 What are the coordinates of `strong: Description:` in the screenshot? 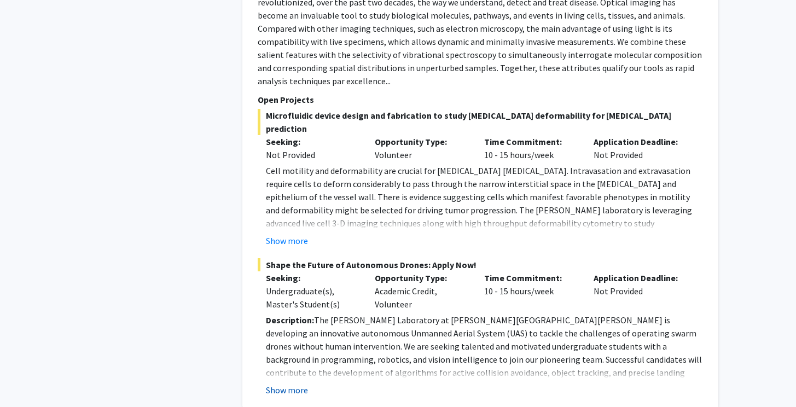 It's located at (290, 320).